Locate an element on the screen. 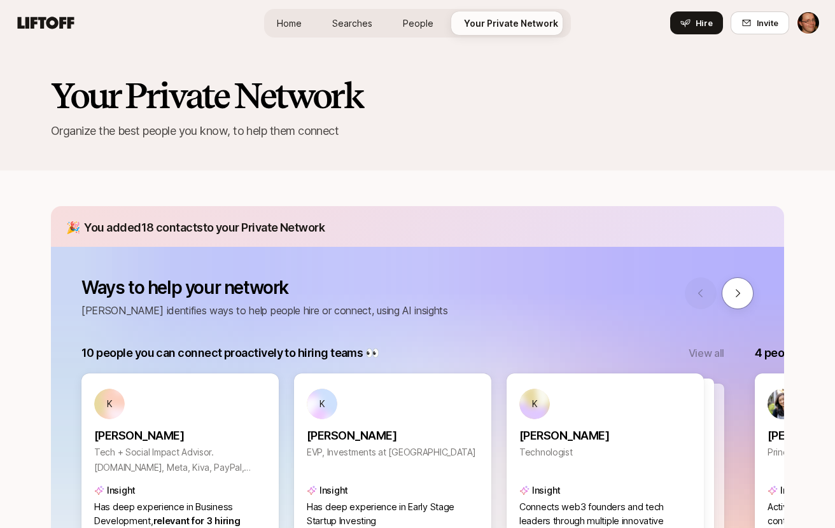 The width and height of the screenshot is (835, 528). button: Invite is located at coordinates (760, 23).